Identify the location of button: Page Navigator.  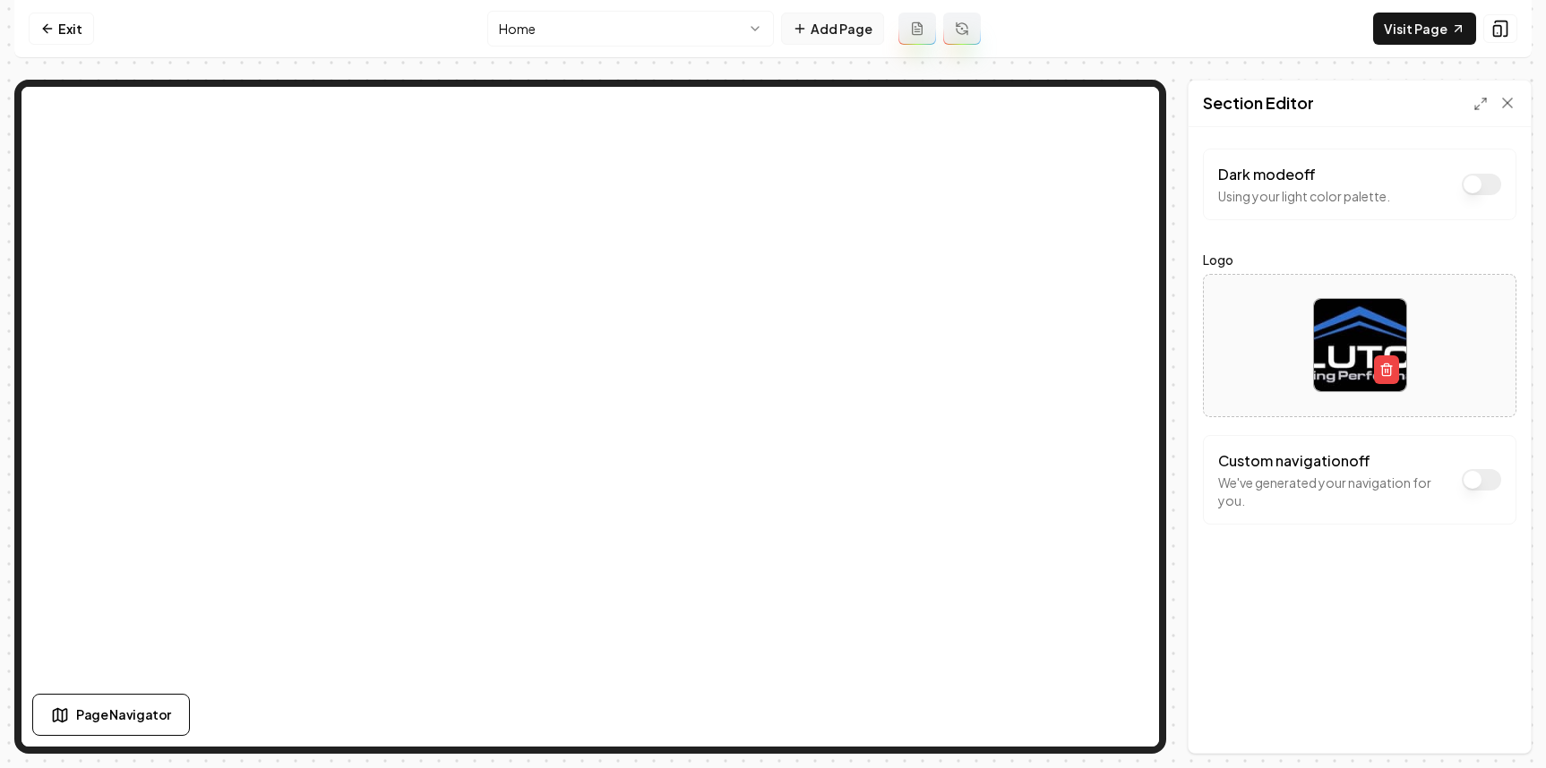
(111, 715).